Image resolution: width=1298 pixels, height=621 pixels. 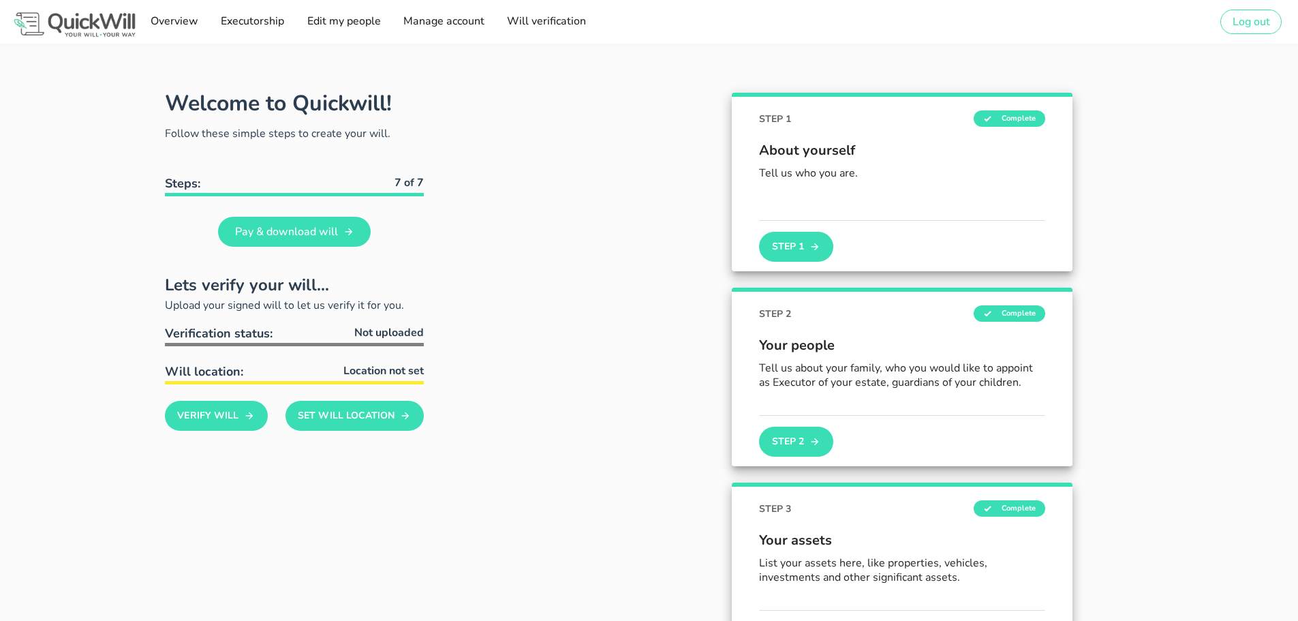 What do you see at coordinates (546, 21) in the screenshot?
I see `span: Will verification` at bounding box center [546, 21].